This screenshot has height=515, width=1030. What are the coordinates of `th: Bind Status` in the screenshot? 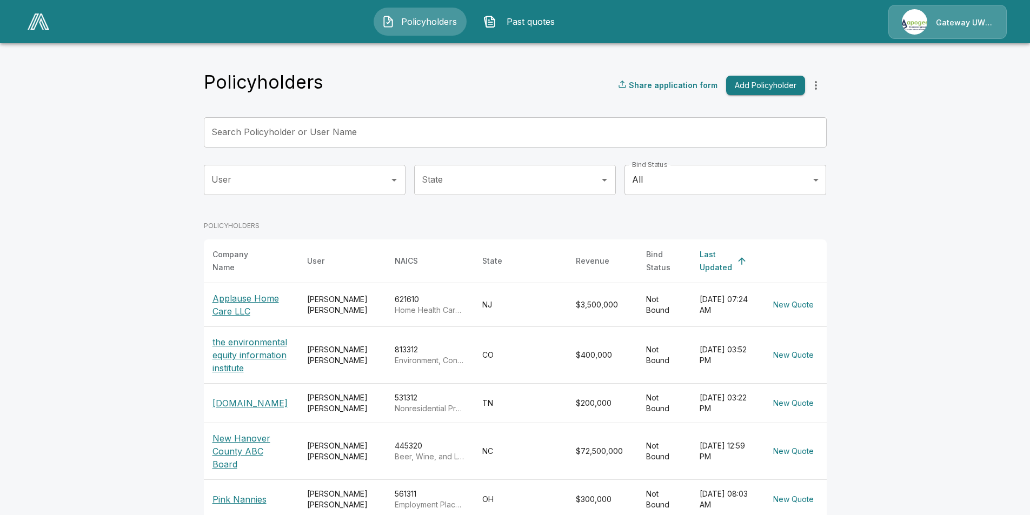 It's located at (664, 261).